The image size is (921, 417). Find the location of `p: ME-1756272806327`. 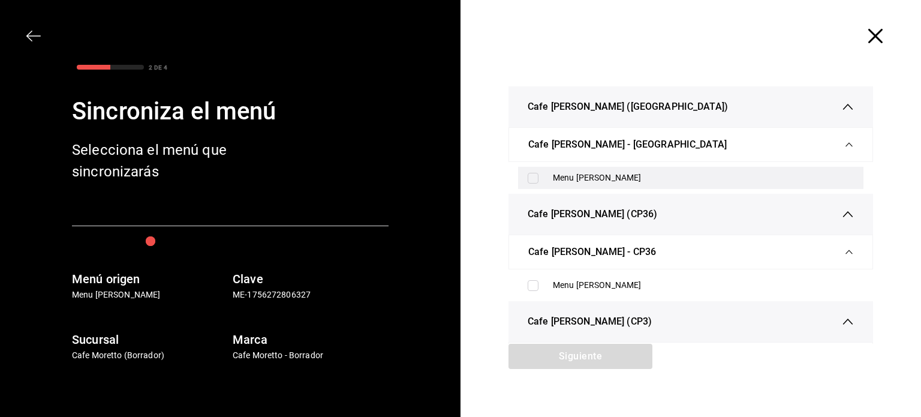

p: ME-1756272806327 is located at coordinates (311, 294).